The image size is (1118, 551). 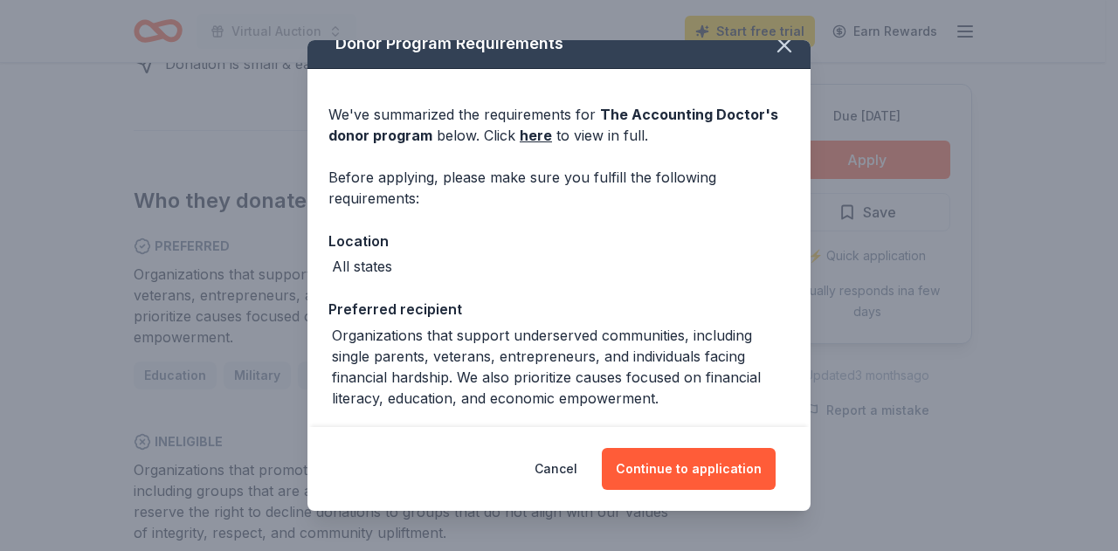 What do you see at coordinates (559, 44) in the screenshot?
I see `div: Donor Program Requirements` at bounding box center [559, 44].